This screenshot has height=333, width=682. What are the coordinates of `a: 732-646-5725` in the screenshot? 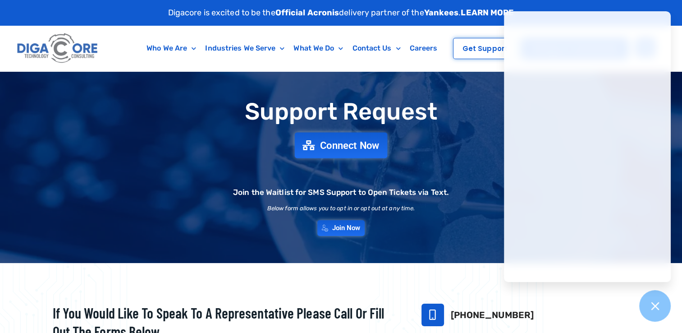 It's located at (433, 315).